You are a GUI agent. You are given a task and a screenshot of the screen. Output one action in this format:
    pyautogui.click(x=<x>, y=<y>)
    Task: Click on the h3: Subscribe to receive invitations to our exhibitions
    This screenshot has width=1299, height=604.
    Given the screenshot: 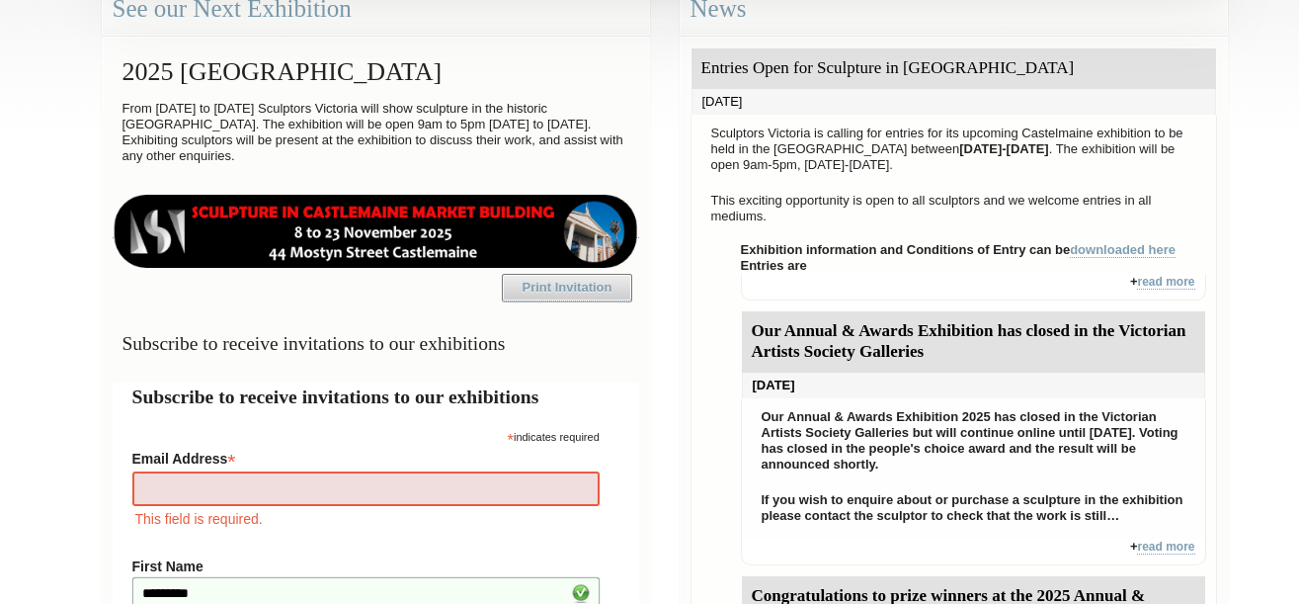 What is the action you would take?
    pyautogui.click(x=376, y=343)
    